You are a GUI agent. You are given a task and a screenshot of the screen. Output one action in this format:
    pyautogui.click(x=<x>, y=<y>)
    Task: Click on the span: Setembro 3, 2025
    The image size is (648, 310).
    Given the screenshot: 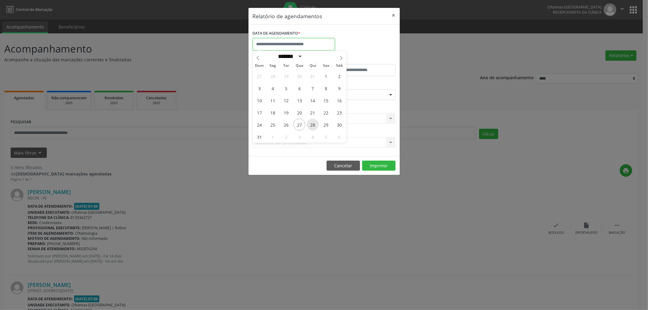 What is the action you would take?
    pyautogui.click(x=299, y=137)
    